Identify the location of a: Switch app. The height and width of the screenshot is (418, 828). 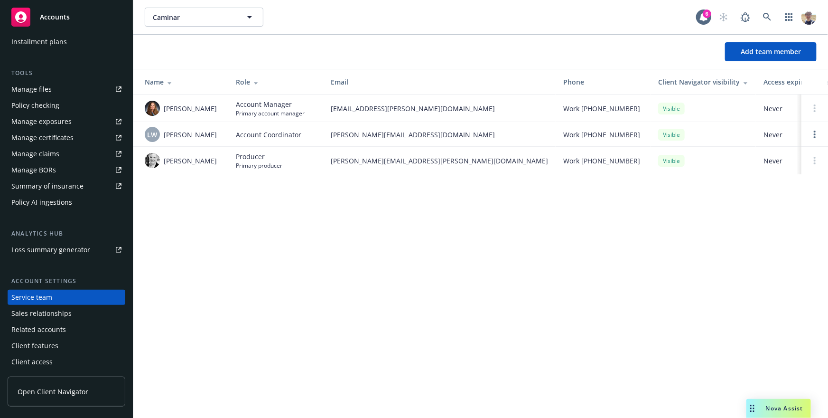
(789, 17).